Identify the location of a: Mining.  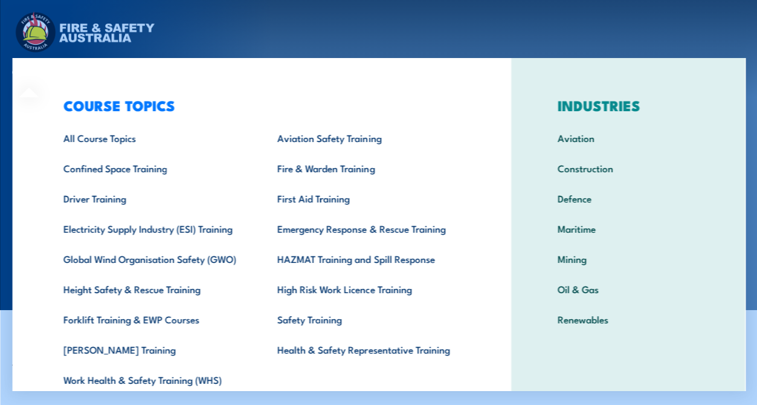
(628, 258).